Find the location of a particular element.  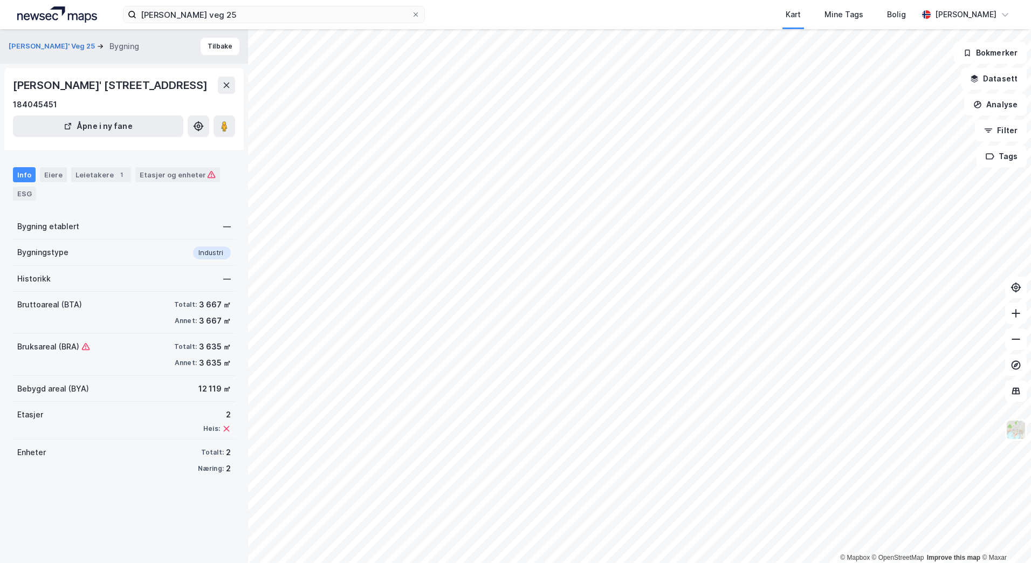

div: Eiere is located at coordinates (53, 175).